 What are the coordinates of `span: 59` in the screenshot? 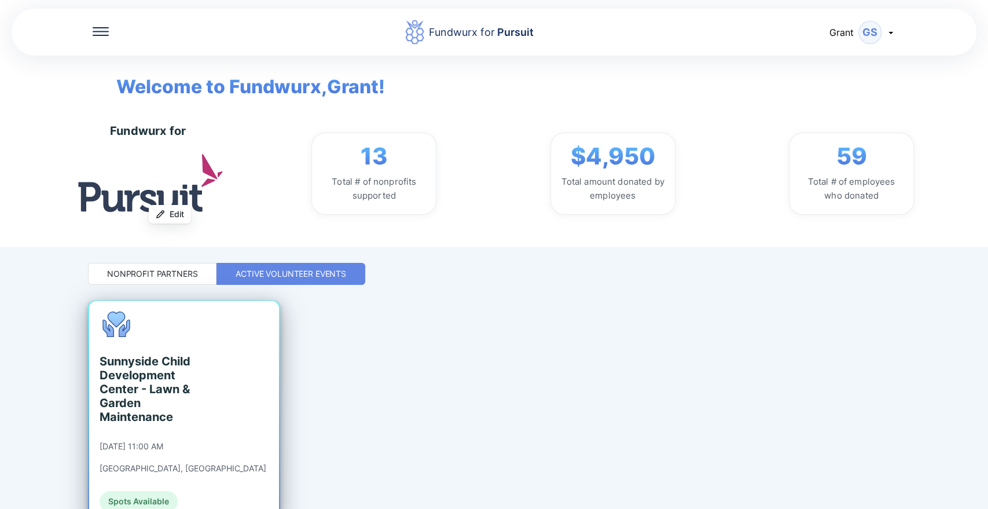 It's located at (851, 156).